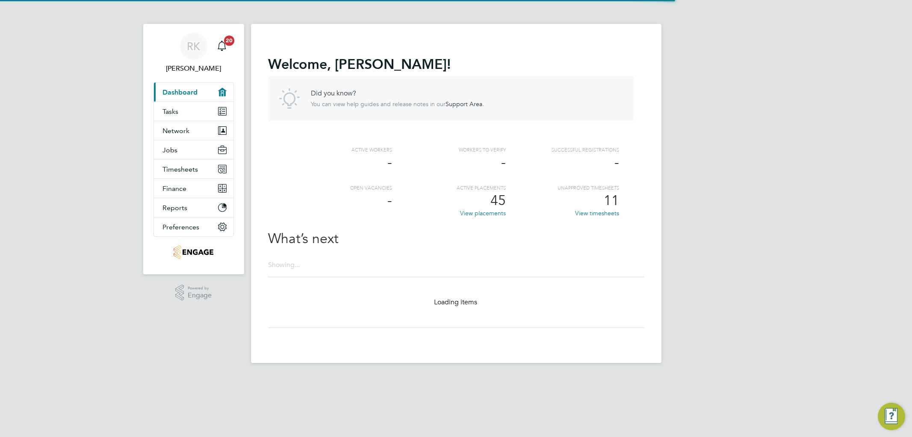 The image size is (912, 437). What do you see at coordinates (397, 93) in the screenshot?
I see `h4: Did you know?` at bounding box center [397, 93].